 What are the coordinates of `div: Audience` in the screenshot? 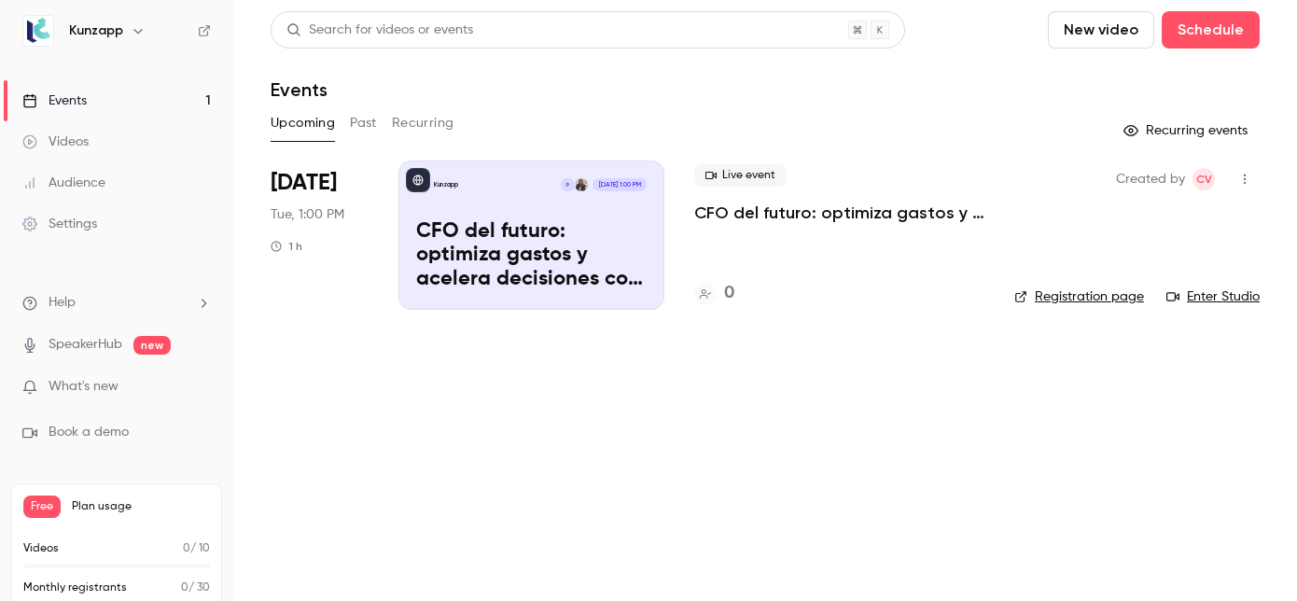 It's located at (63, 183).